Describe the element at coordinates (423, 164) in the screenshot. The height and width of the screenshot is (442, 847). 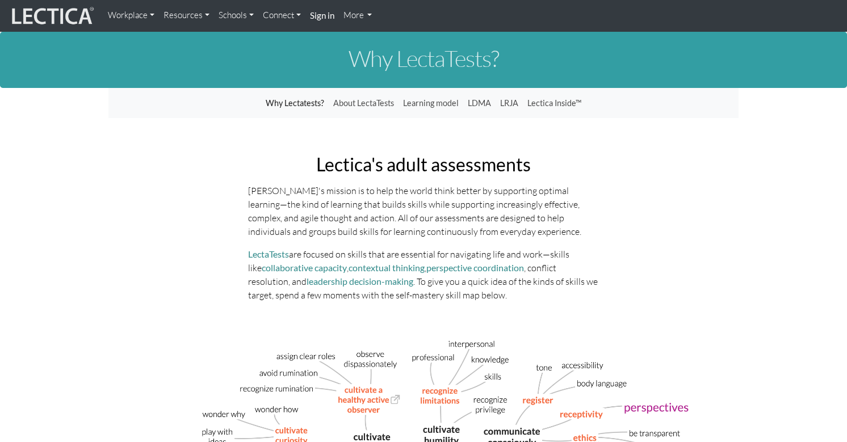
I see `h2: Lectica's adult assessments` at that location.